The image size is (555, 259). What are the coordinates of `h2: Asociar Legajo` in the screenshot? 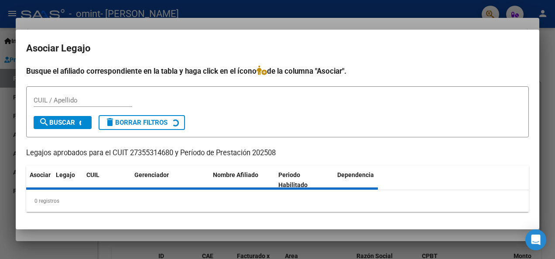 It's located at (278, 48).